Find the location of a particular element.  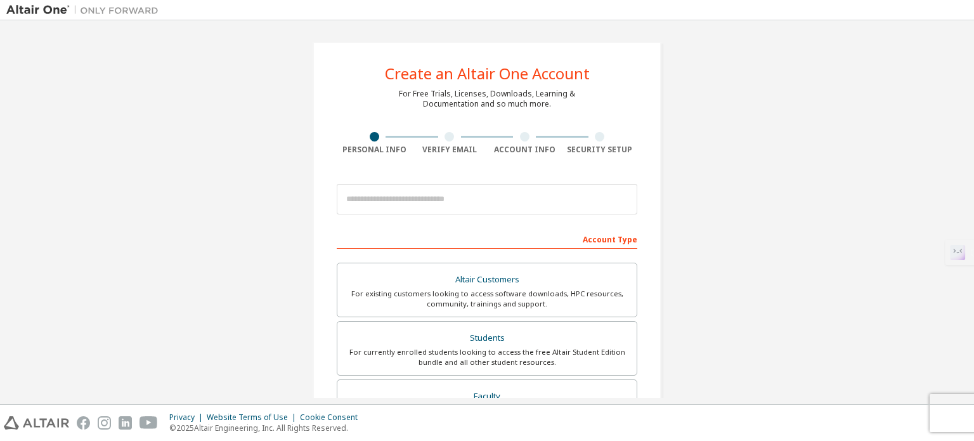

p: © 2025 Altair Engineering, Inc. All Rights Reserved. is located at coordinates (267, 427).